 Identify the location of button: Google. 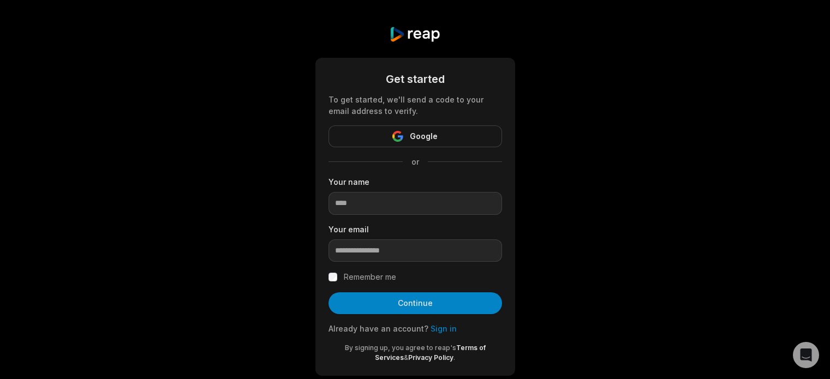
(415, 136).